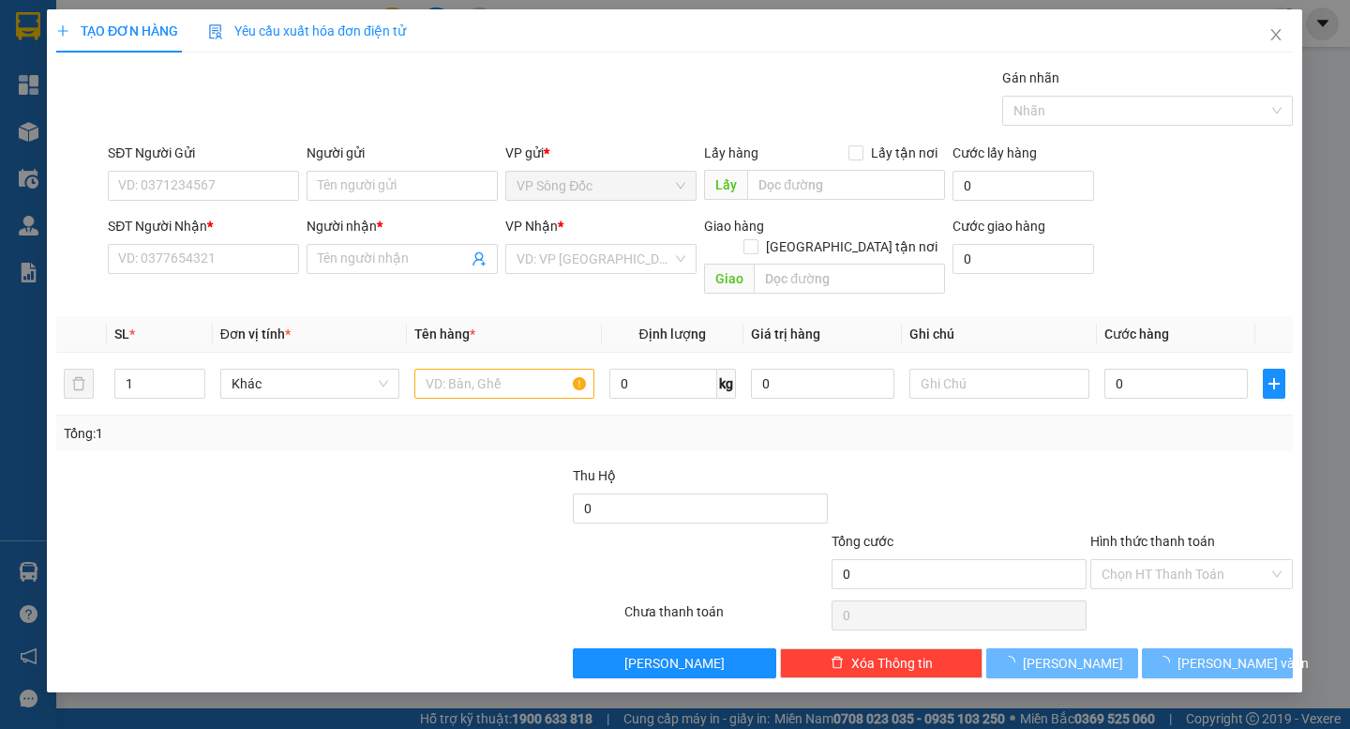 The width and height of the screenshot is (1350, 729). What do you see at coordinates (727, 617) in the screenshot?
I see `div: Chưa thanh toán` at bounding box center [727, 617].